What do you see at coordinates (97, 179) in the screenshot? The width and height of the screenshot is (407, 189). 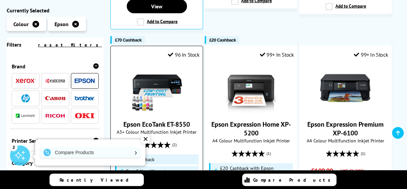 I see `a: Recently Viewed` at bounding box center [97, 179].